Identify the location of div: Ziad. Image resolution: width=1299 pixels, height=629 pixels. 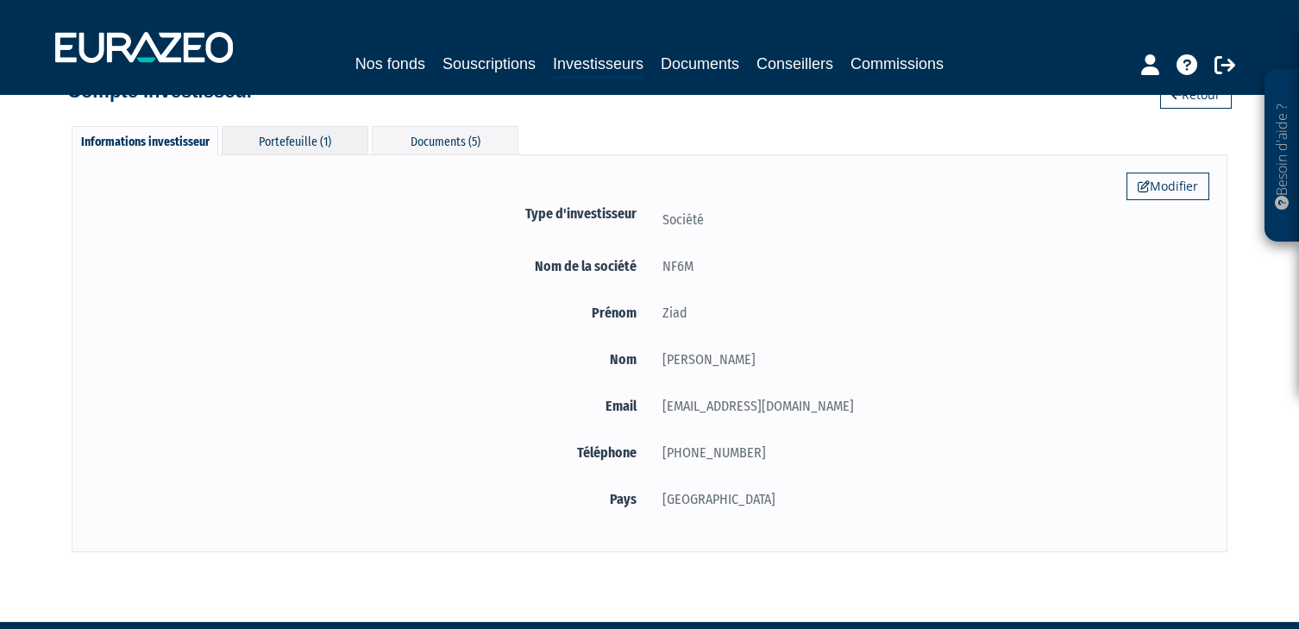
(929, 312).